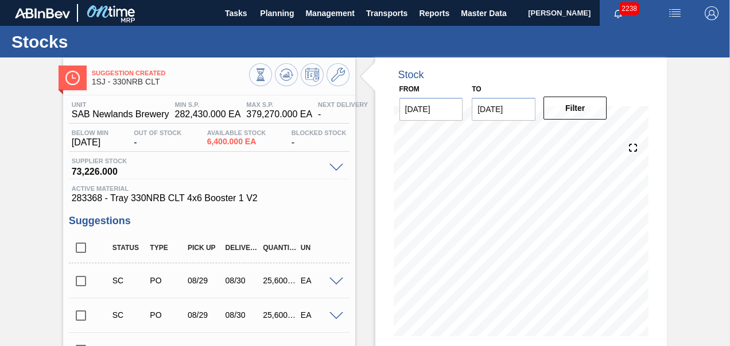 The image size is (730, 346). Describe the element at coordinates (170, 82) in the screenshot. I see `span: 1SJ - 330NRB CLT` at that location.